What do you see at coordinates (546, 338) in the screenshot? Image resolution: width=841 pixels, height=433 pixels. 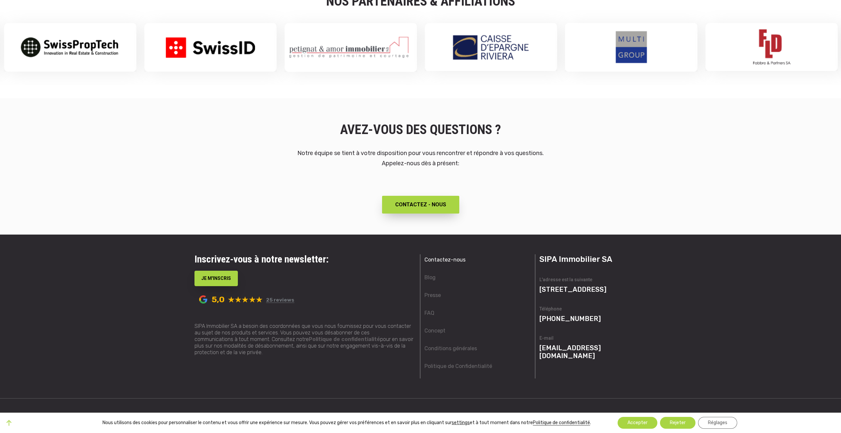 I see `span: E-mail` at bounding box center [546, 338].